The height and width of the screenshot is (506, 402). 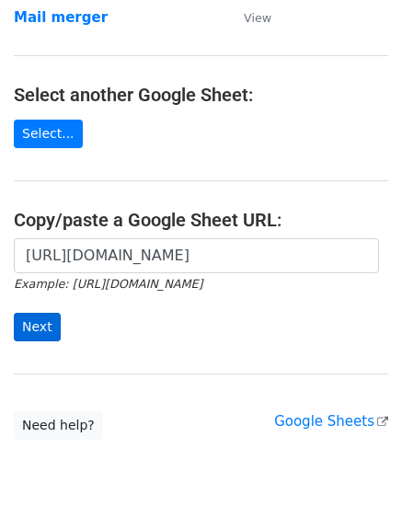 What do you see at coordinates (331, 421) in the screenshot?
I see `a: Google Sheets` at bounding box center [331, 421].